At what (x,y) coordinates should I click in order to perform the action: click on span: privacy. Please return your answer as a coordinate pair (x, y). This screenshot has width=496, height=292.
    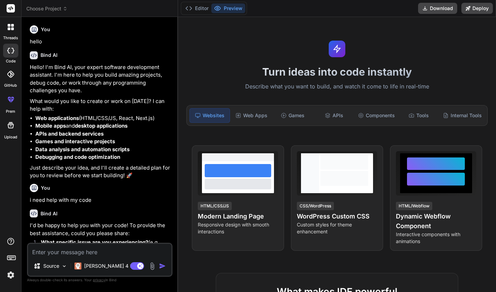
    Looking at the image, I should click on (99, 279).